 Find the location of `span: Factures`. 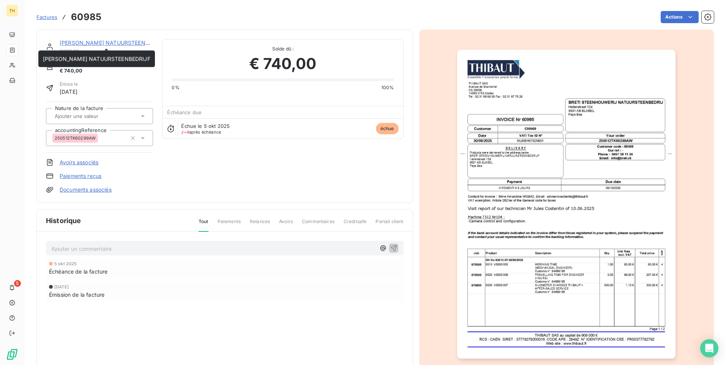

span: Factures is located at coordinates (47, 17).